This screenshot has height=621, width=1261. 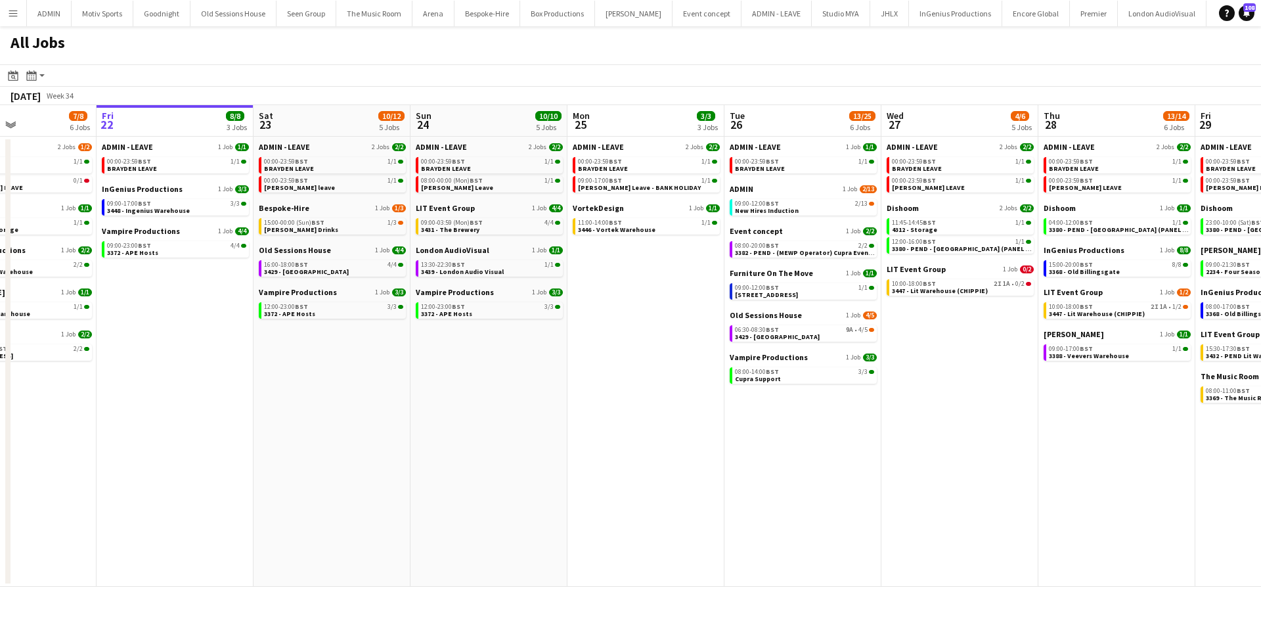 What do you see at coordinates (1247, 13) in the screenshot?
I see `a: 108` at bounding box center [1247, 13].